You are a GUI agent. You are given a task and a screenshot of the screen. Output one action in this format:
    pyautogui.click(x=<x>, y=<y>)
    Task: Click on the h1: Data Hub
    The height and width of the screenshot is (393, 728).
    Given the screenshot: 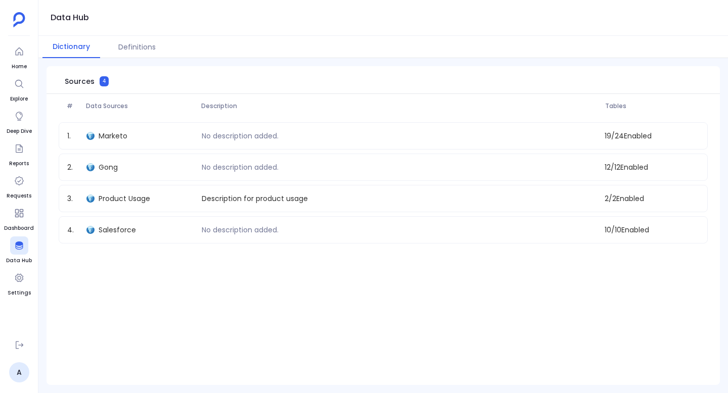 What is the action you would take?
    pyautogui.click(x=70, y=18)
    